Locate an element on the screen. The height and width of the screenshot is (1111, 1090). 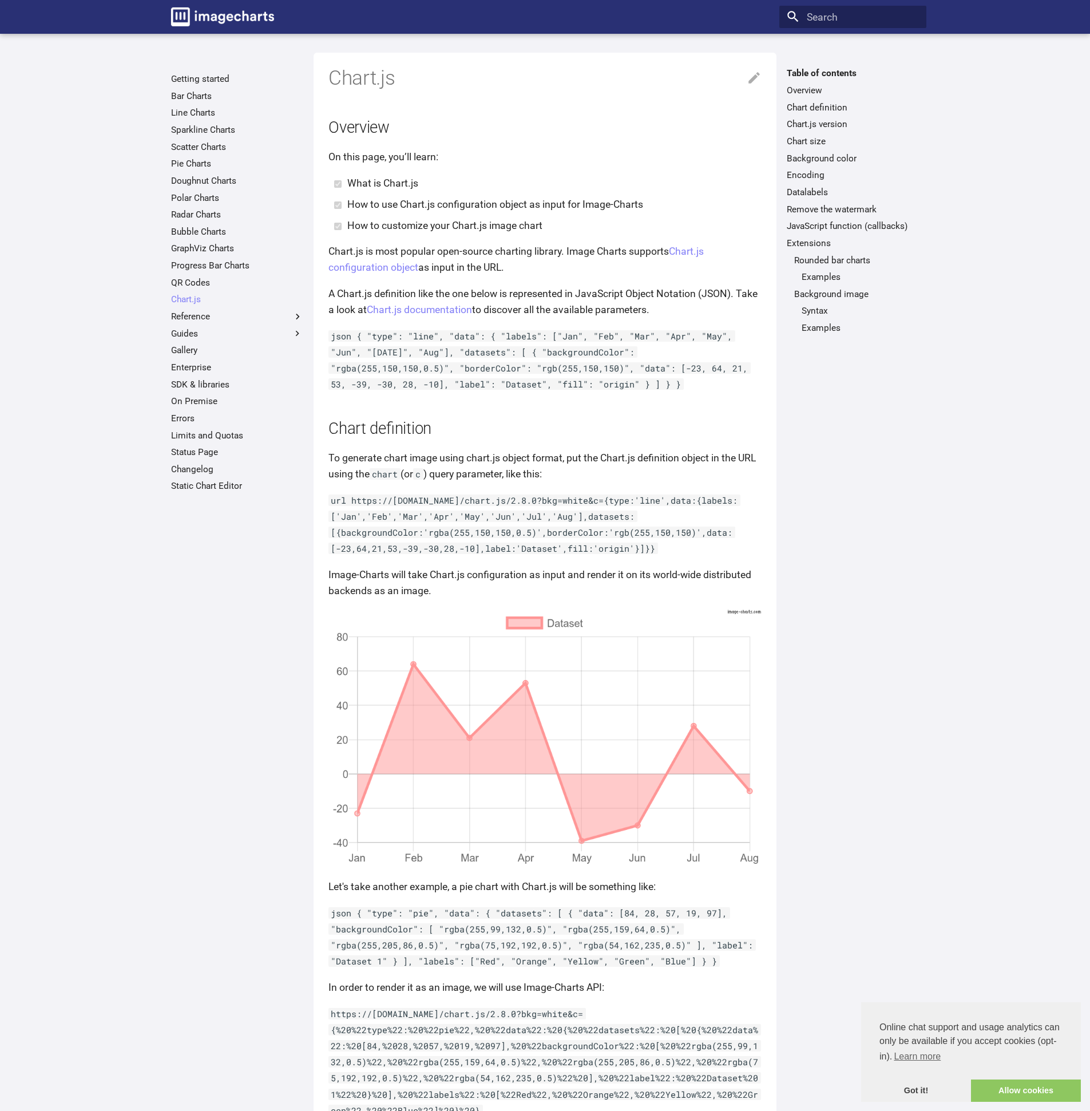
a: Overview is located at coordinates (853, 90).